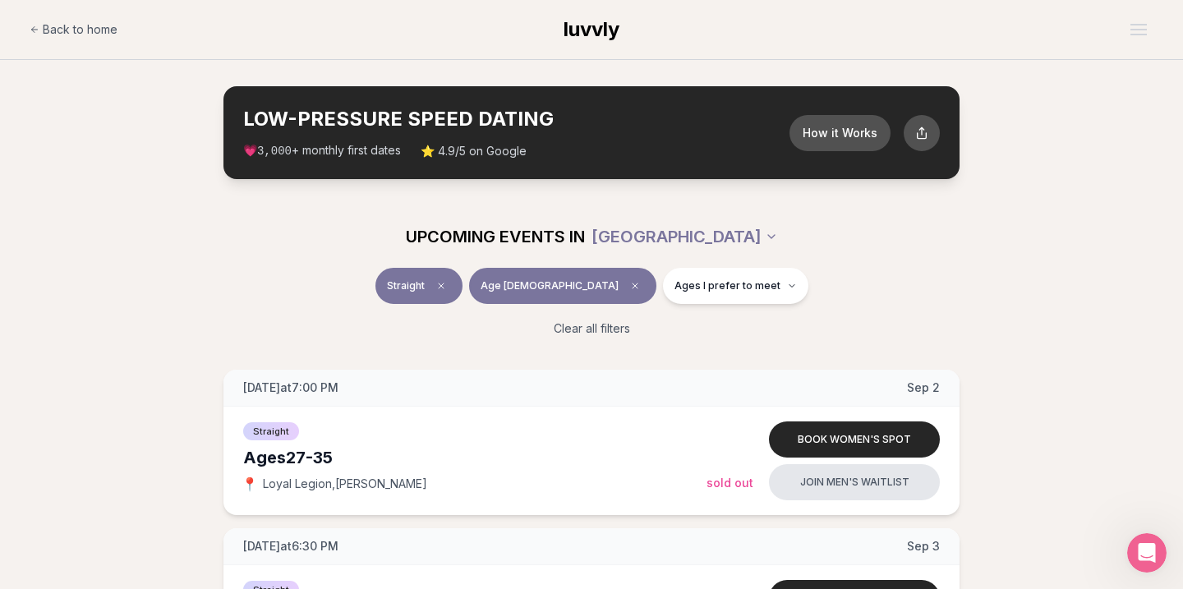 This screenshot has width=1183, height=589. Describe the element at coordinates (73, 30) in the screenshot. I see `a: Back to home` at that location.